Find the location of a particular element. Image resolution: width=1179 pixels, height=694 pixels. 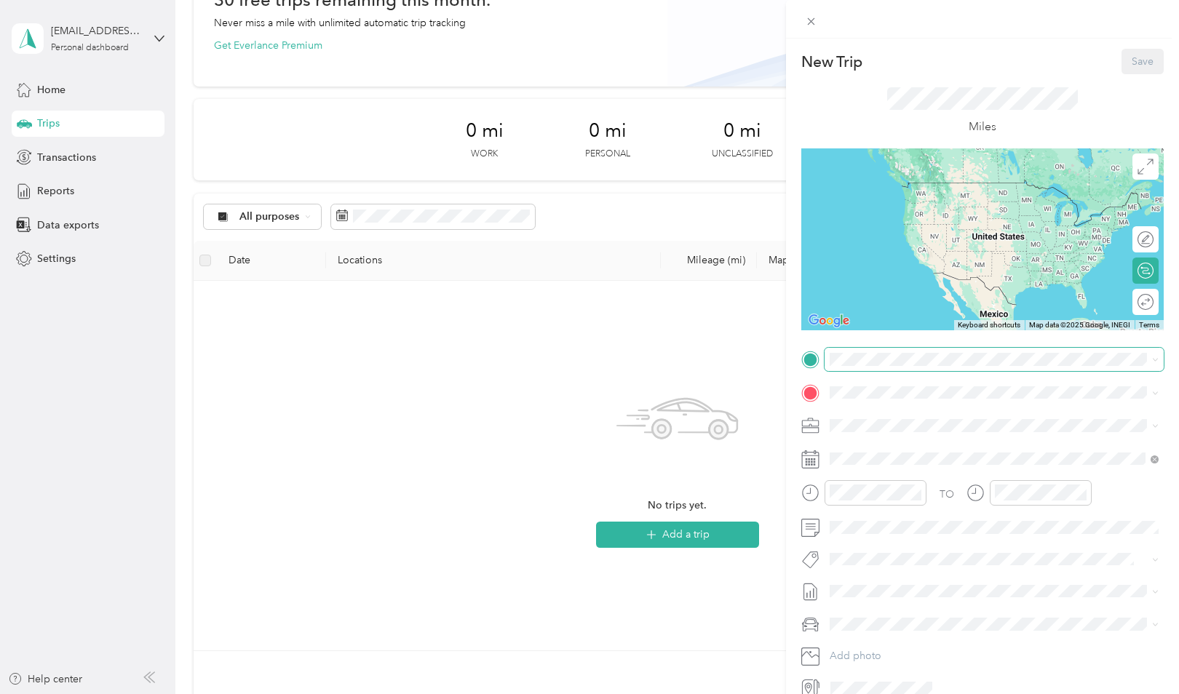

span: Map data ©2025 Google, INEGI is located at coordinates (1079, 325).